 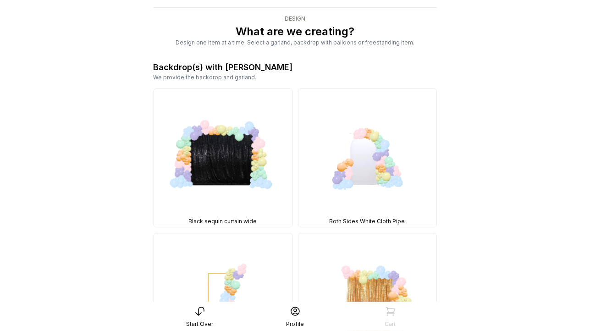 I want to click on p: What are we creating?, so click(x=295, y=32).